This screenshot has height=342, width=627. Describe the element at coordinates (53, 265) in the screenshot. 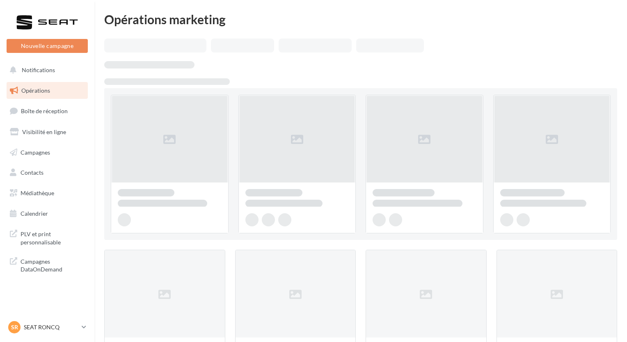

I see `span: Campagnes DataOnDemand` at that location.